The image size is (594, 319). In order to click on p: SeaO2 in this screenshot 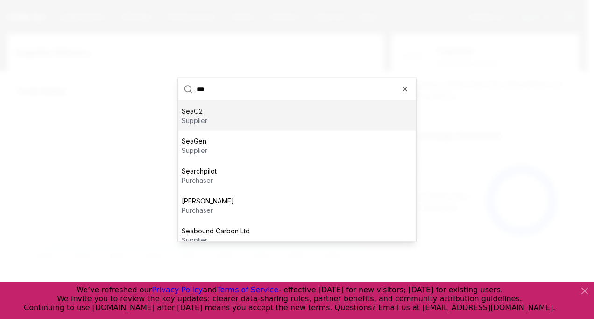, I will do `click(194, 111)`.